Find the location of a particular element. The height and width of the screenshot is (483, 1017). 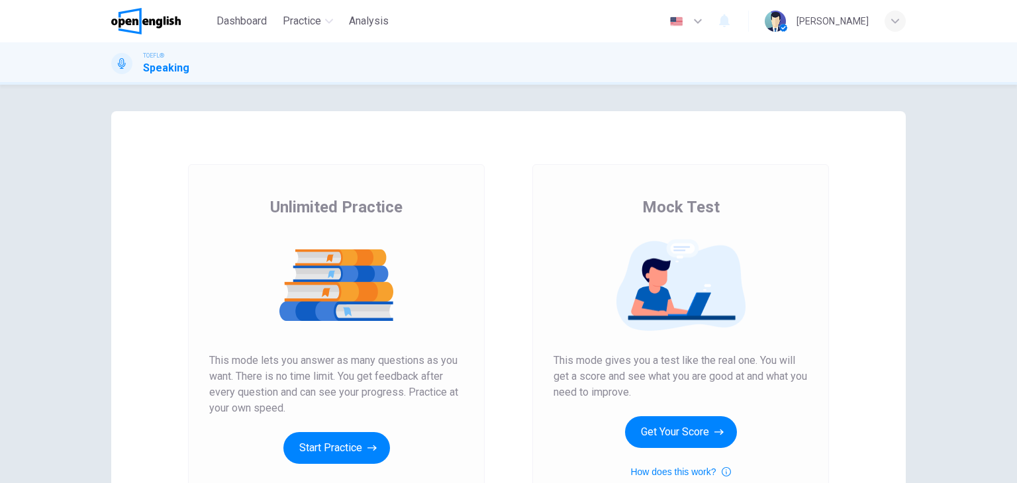

span: Analysis is located at coordinates (369, 21).